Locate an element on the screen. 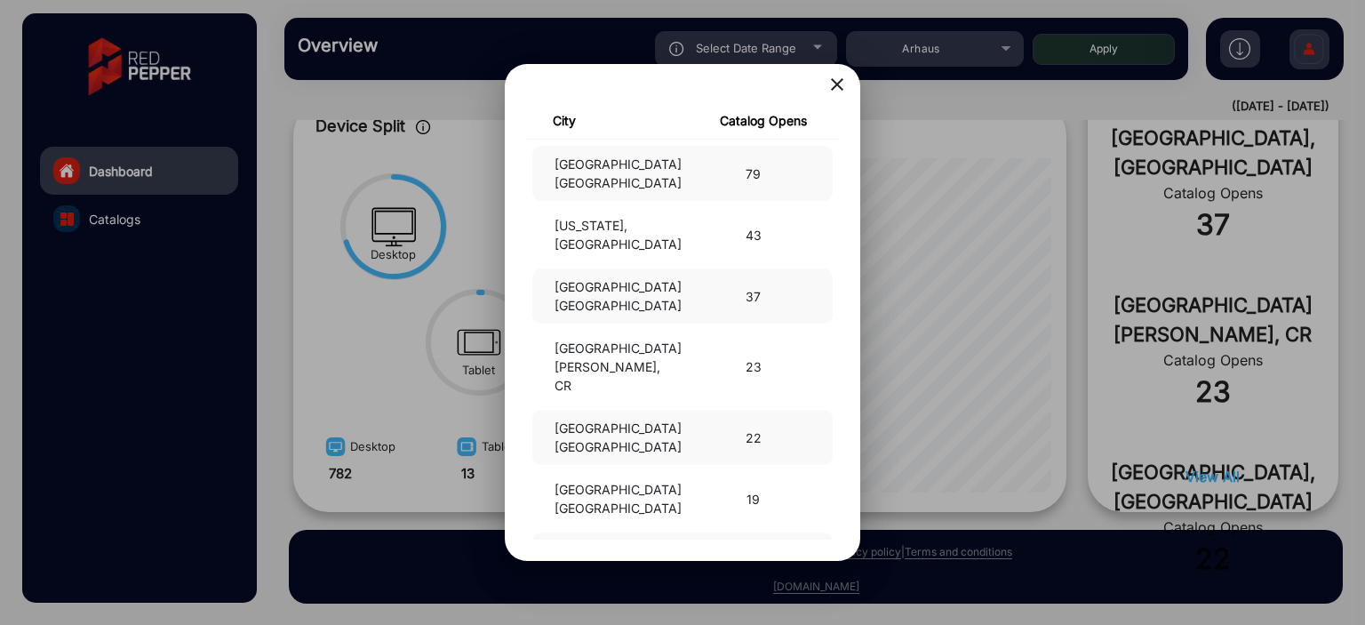  div: Catalog Opens is located at coordinates (762, 120).